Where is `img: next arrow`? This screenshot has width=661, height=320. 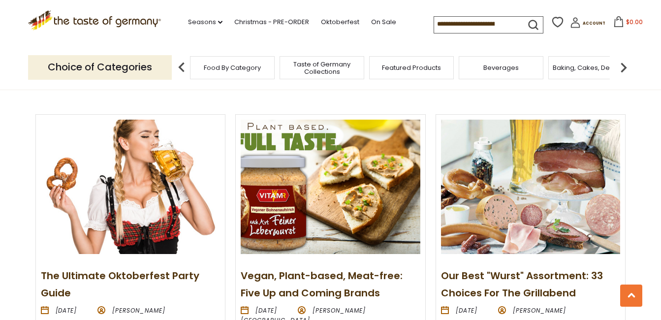
img: next arrow is located at coordinates (623, 67).